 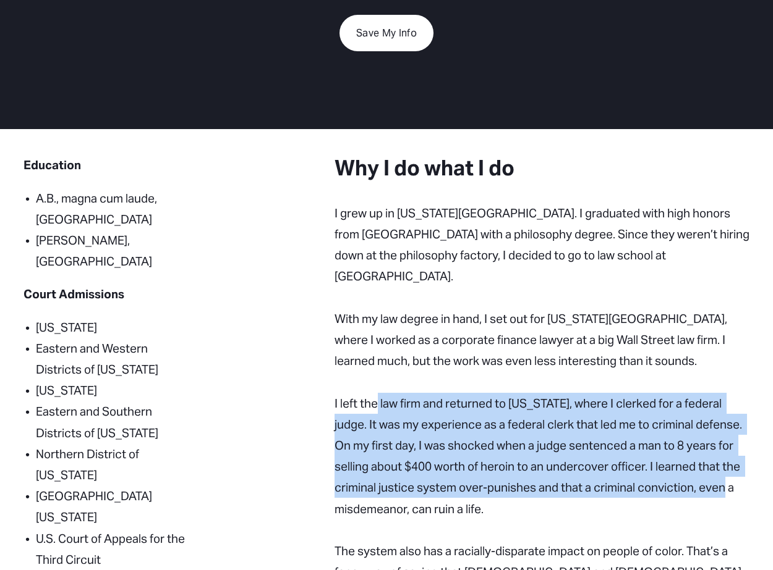 I want to click on p: U.S. Court of Appeals for the Third Circuit, so click(x=112, y=549).